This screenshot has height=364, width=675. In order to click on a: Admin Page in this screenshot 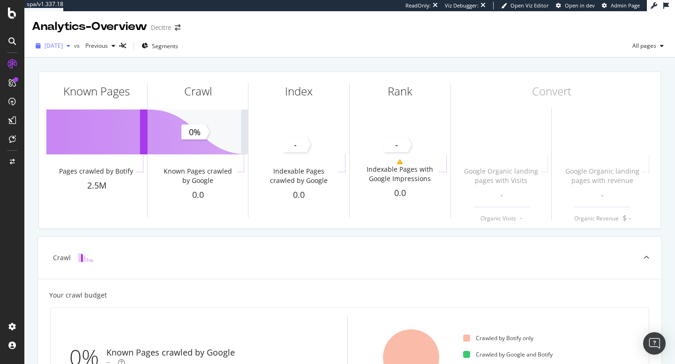, I will do `click(620, 6)`.